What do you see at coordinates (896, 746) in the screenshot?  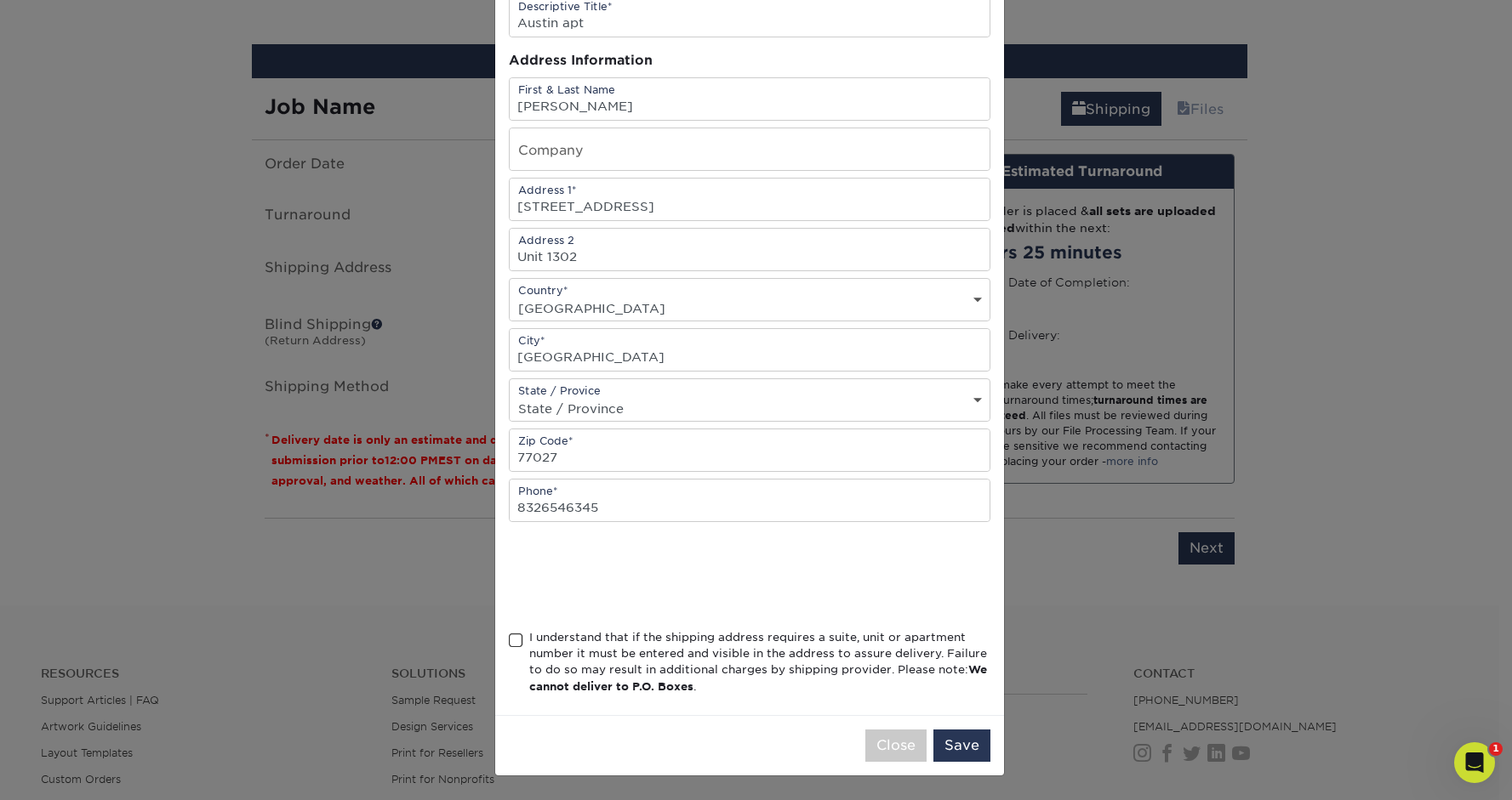 I see `button: Close` at bounding box center [896, 746].